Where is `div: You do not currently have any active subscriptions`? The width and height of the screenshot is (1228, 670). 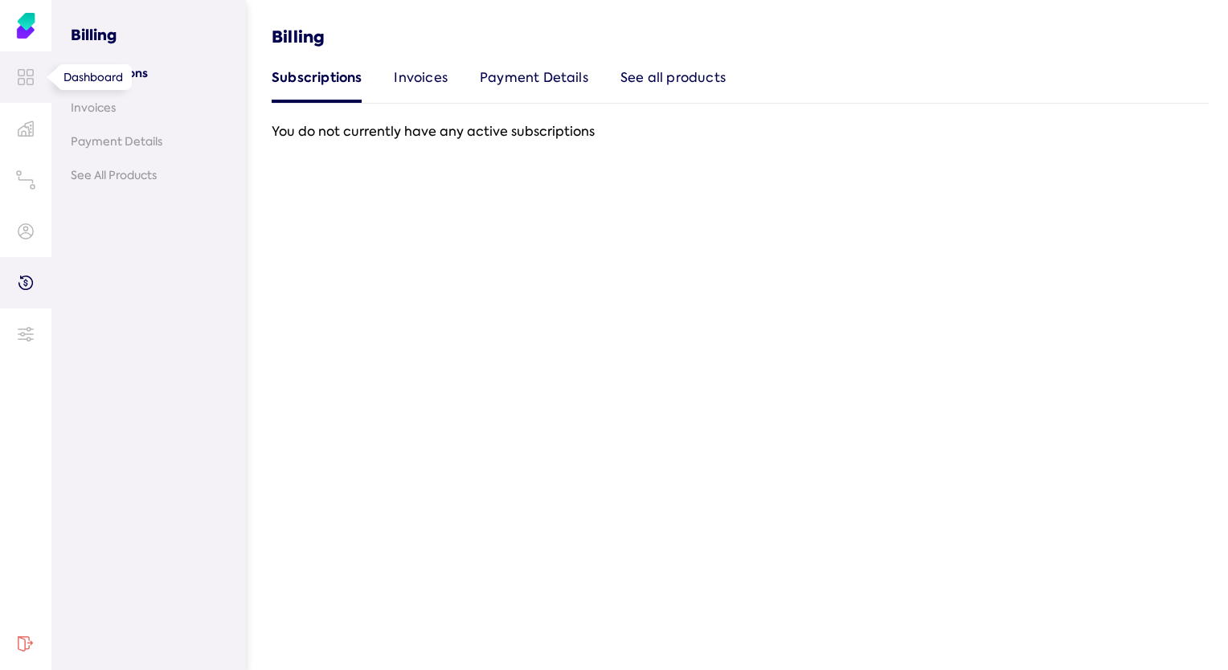
div: You do not currently have any active subscriptions is located at coordinates (740, 131).